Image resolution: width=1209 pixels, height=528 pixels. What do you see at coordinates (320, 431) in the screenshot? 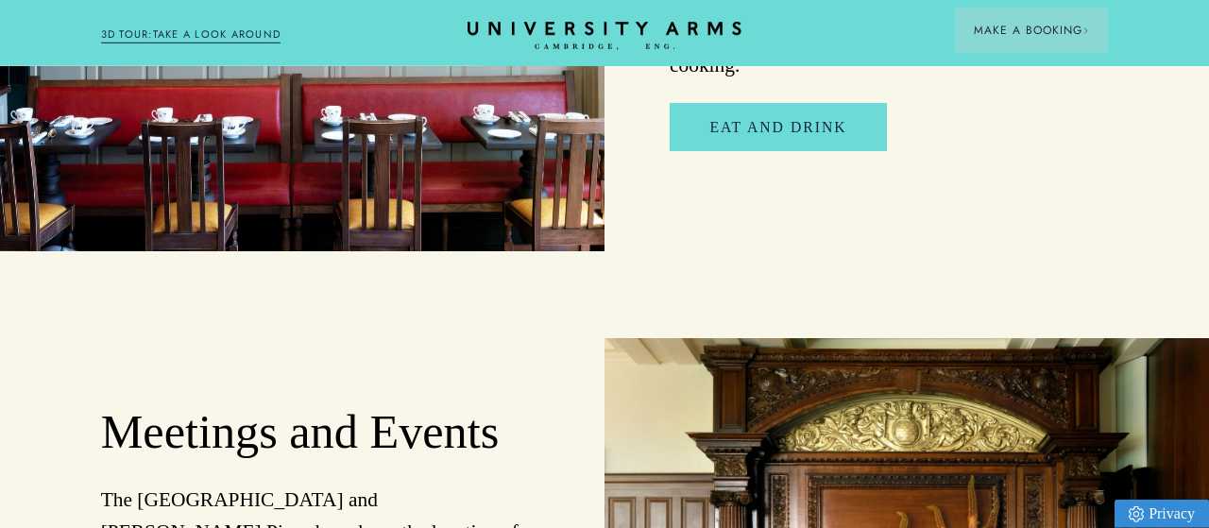
I see `h2: Meetings and Events` at bounding box center [320, 431].